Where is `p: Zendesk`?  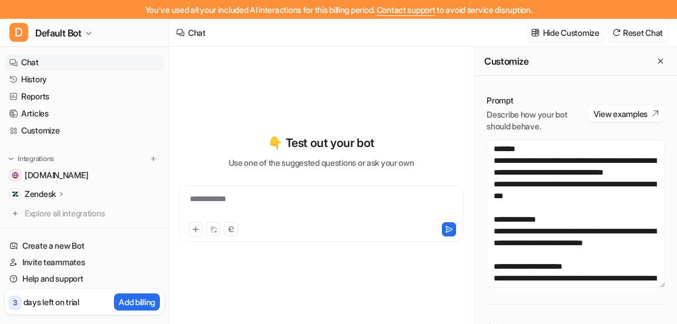 p: Zendesk is located at coordinates (40, 194).